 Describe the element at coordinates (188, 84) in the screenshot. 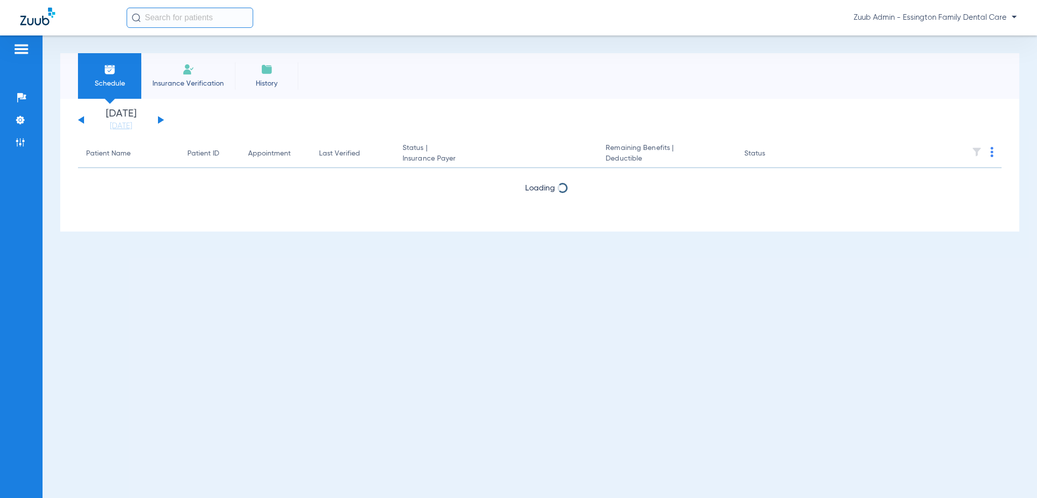

I see `span: Insurance Verification` at that location.